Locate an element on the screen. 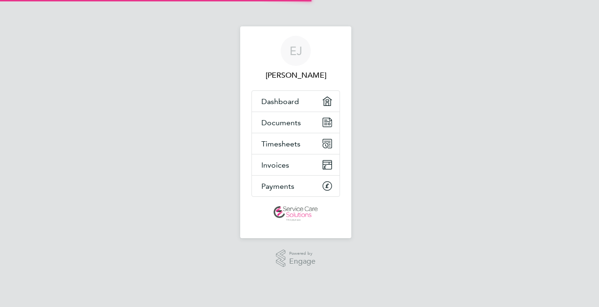  span: Invoices is located at coordinates (275, 165).